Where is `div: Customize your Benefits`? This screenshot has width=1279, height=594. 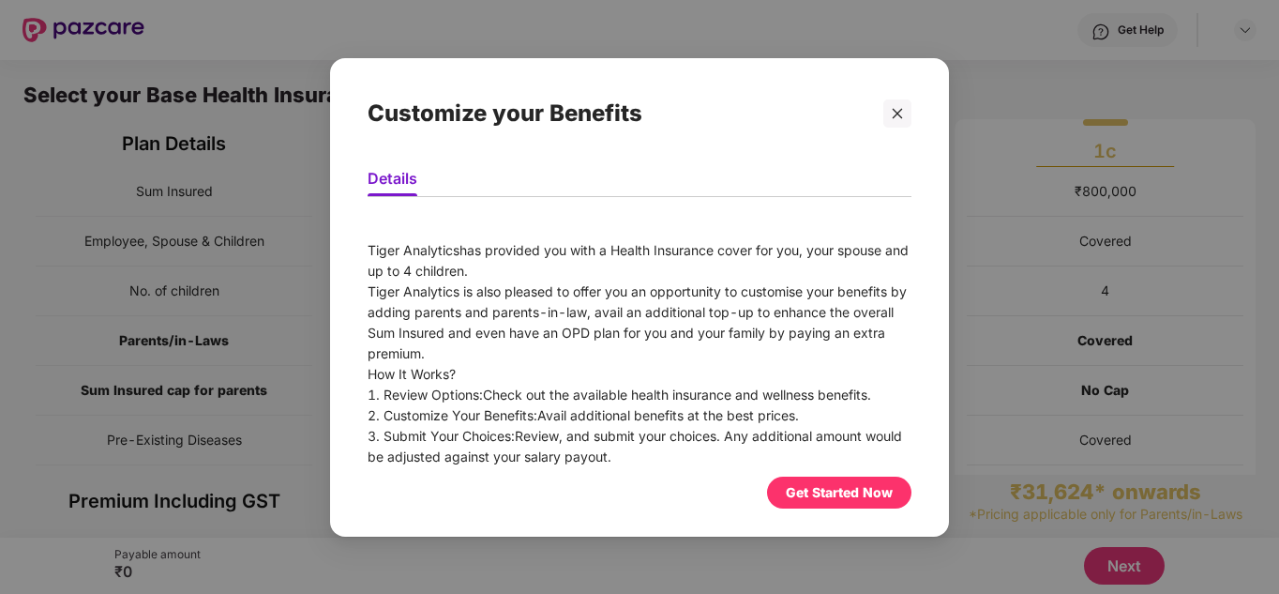
div: Customize your Benefits is located at coordinates (617, 113).